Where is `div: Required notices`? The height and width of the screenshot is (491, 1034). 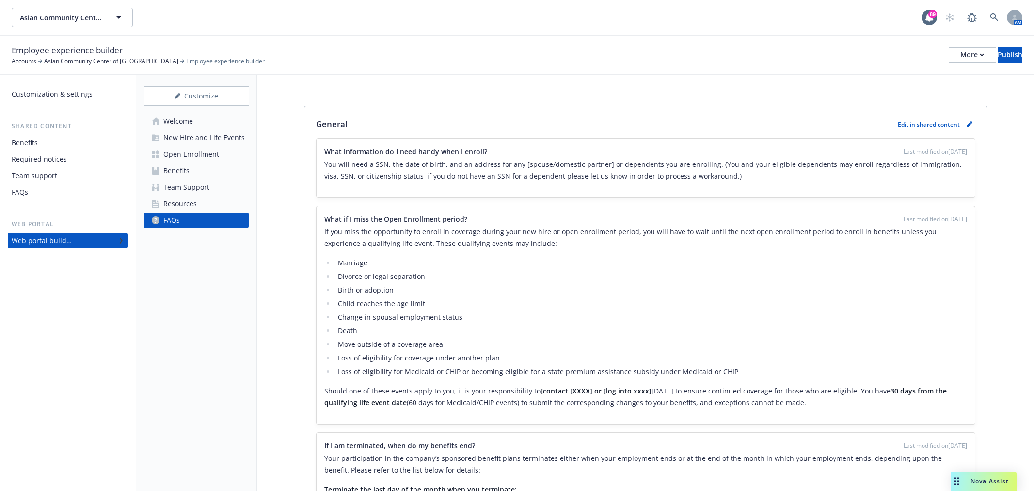
div: Required notices is located at coordinates (39, 159).